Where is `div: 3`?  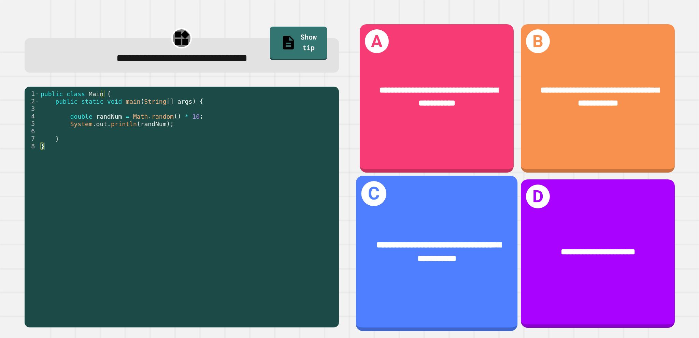
div: 3 is located at coordinates (32, 109).